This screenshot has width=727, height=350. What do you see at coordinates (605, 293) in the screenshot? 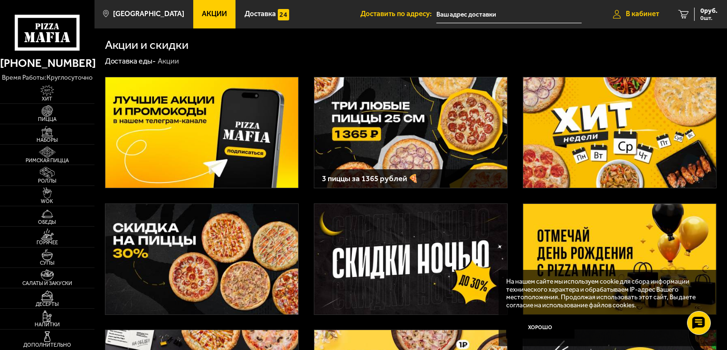
I see `p: На нашем сайте мы используем cookie для сбора информации технического характера и обрабатываем IP...` at bounding box center [605, 293].